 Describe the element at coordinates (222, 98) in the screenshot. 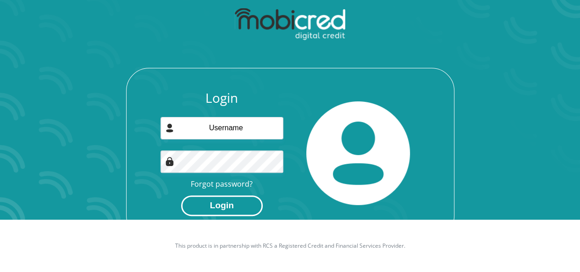

I see `h3: Login` at that location.